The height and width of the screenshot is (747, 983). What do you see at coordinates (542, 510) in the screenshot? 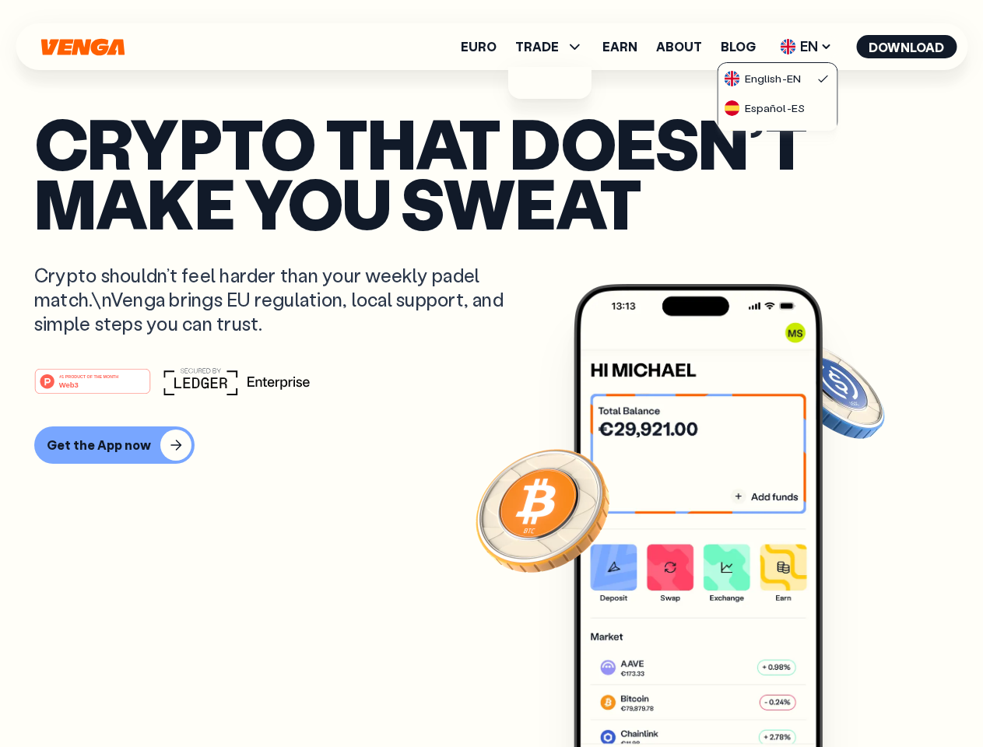
I see `img: Bitcoin` at bounding box center [542, 510].